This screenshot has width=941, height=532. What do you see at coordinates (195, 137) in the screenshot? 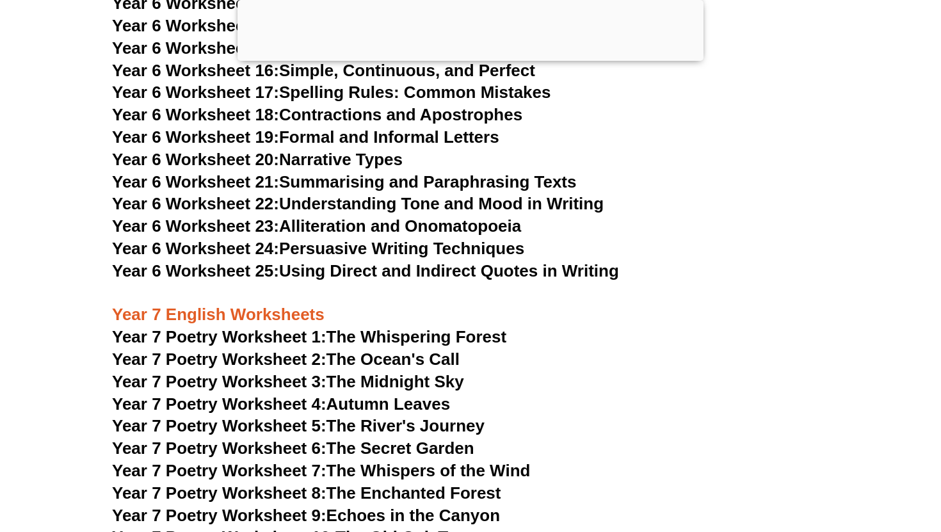
I see `span: Year 6 Worksheet 19:` at bounding box center [195, 137].